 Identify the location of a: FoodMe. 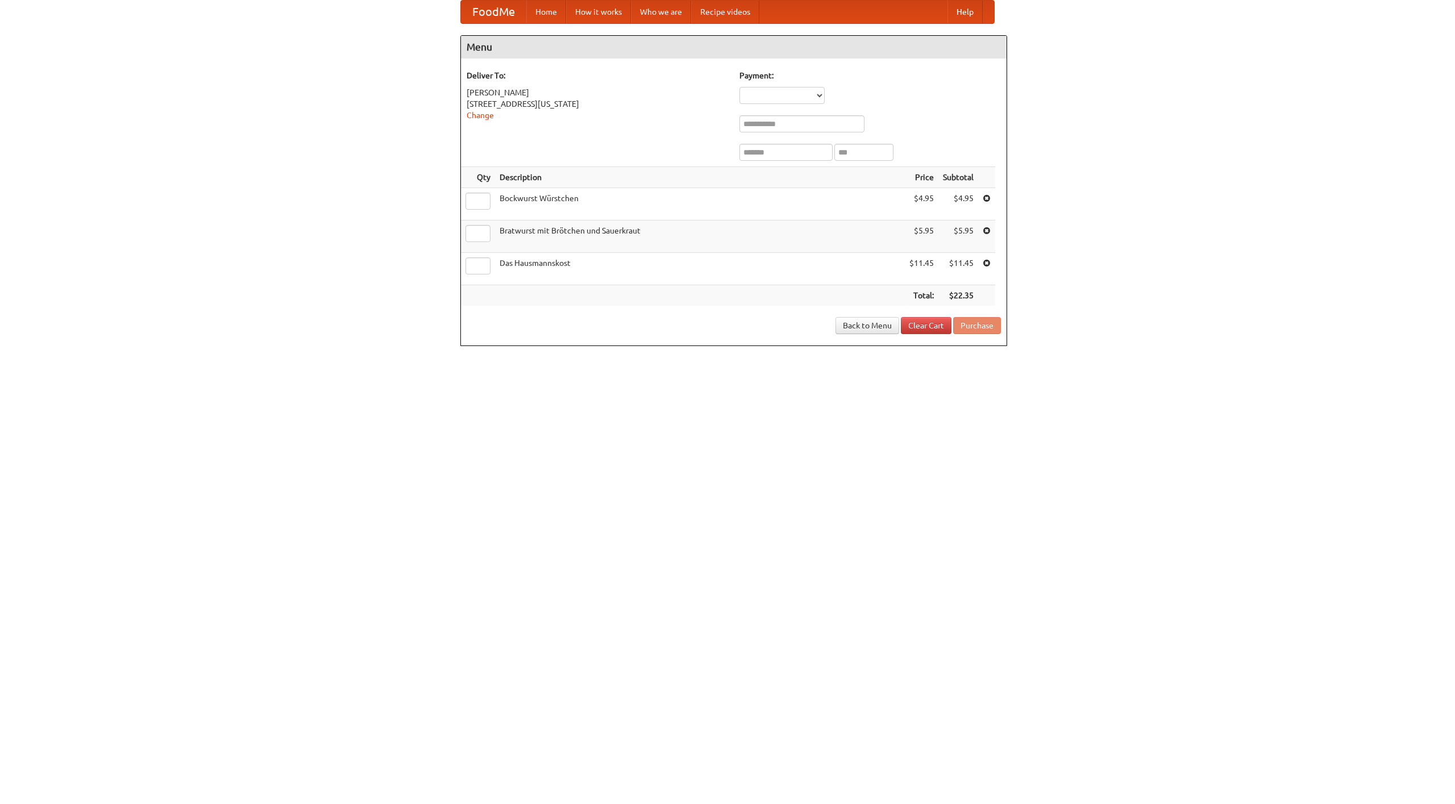
(493, 12).